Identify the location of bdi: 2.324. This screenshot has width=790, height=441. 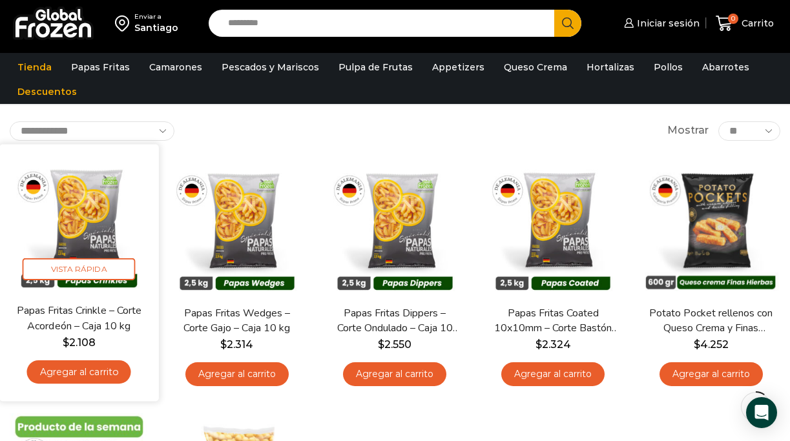
(553, 344).